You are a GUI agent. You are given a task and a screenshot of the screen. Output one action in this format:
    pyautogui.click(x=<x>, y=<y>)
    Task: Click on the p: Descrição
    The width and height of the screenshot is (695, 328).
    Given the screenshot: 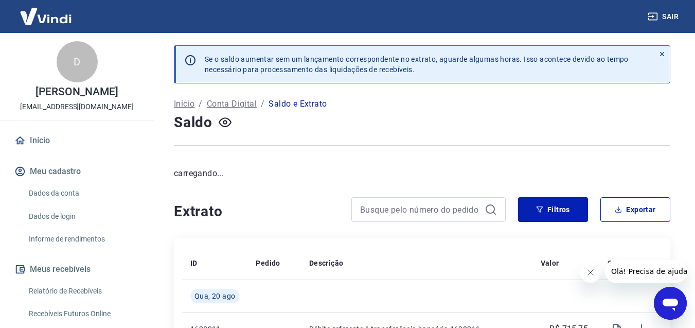 What is the action you would take?
    pyautogui.click(x=326, y=263)
    